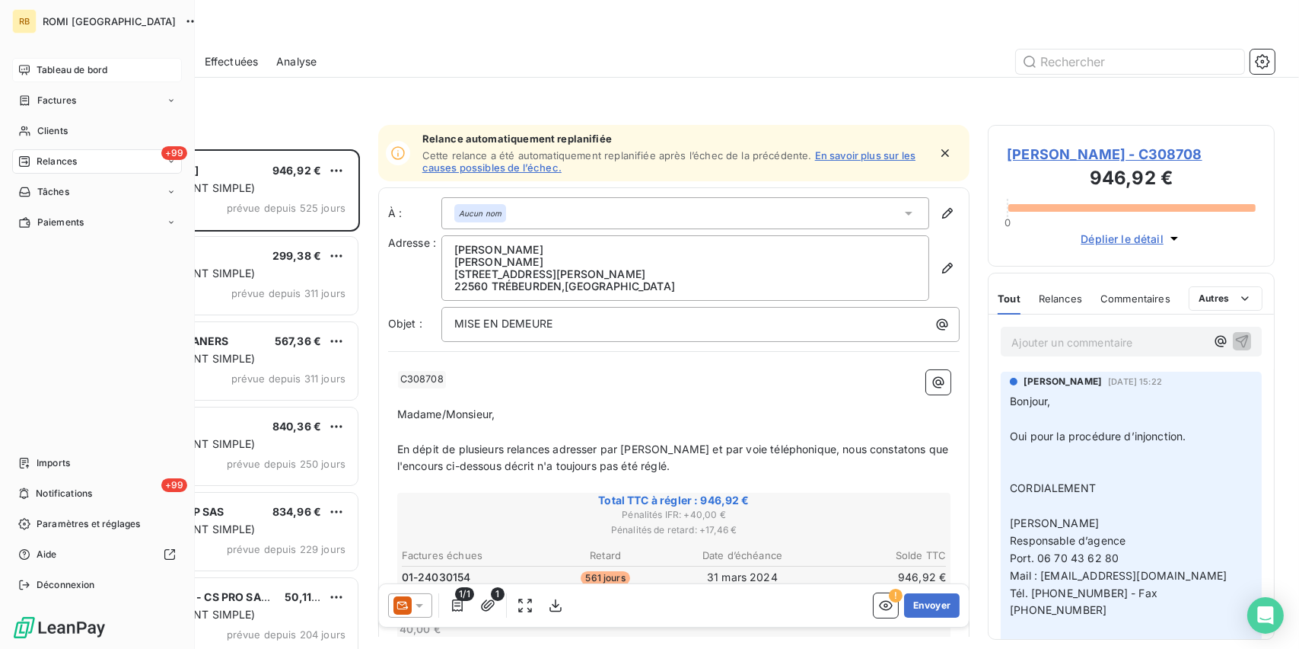  Describe the element at coordinates (1030, 400) in the screenshot. I see `span: Bonjour,` at that location.